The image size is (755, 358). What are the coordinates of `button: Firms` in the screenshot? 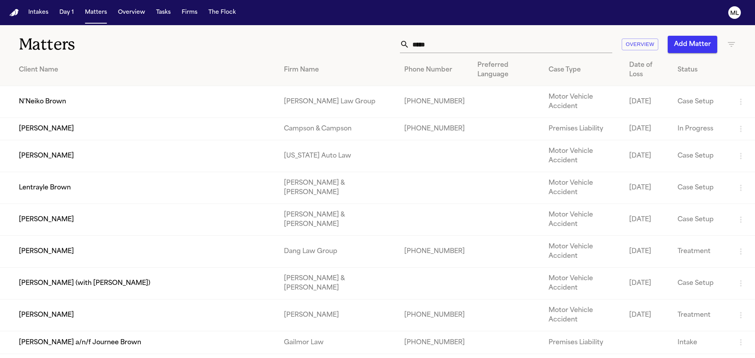 It's located at (190, 13).